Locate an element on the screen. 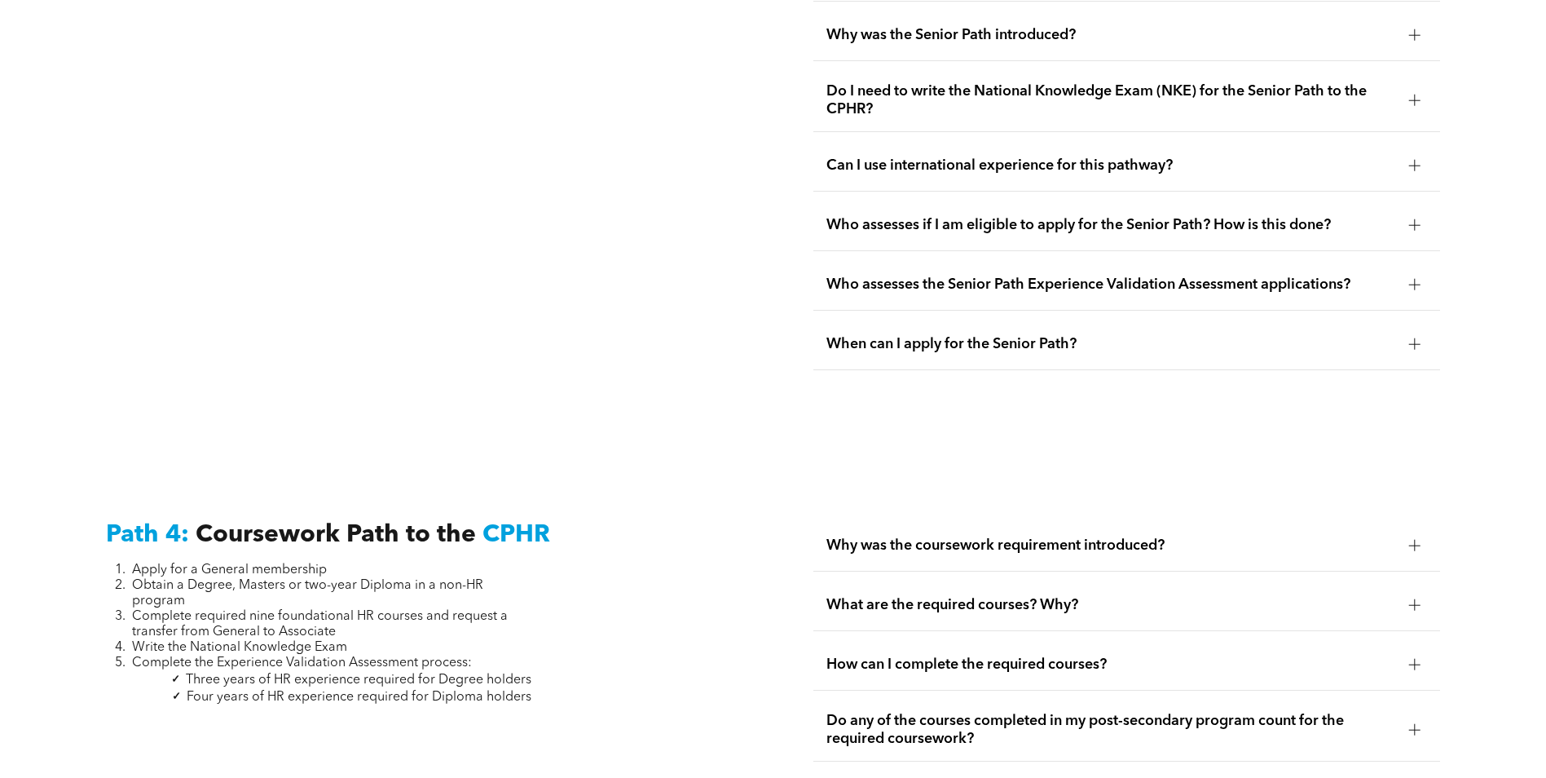 The height and width of the screenshot is (778, 1546). span: Do I need to write the National Knowledge Exam (NKE) for the Senior Path to the CPHR? is located at coordinates (1111, 100).